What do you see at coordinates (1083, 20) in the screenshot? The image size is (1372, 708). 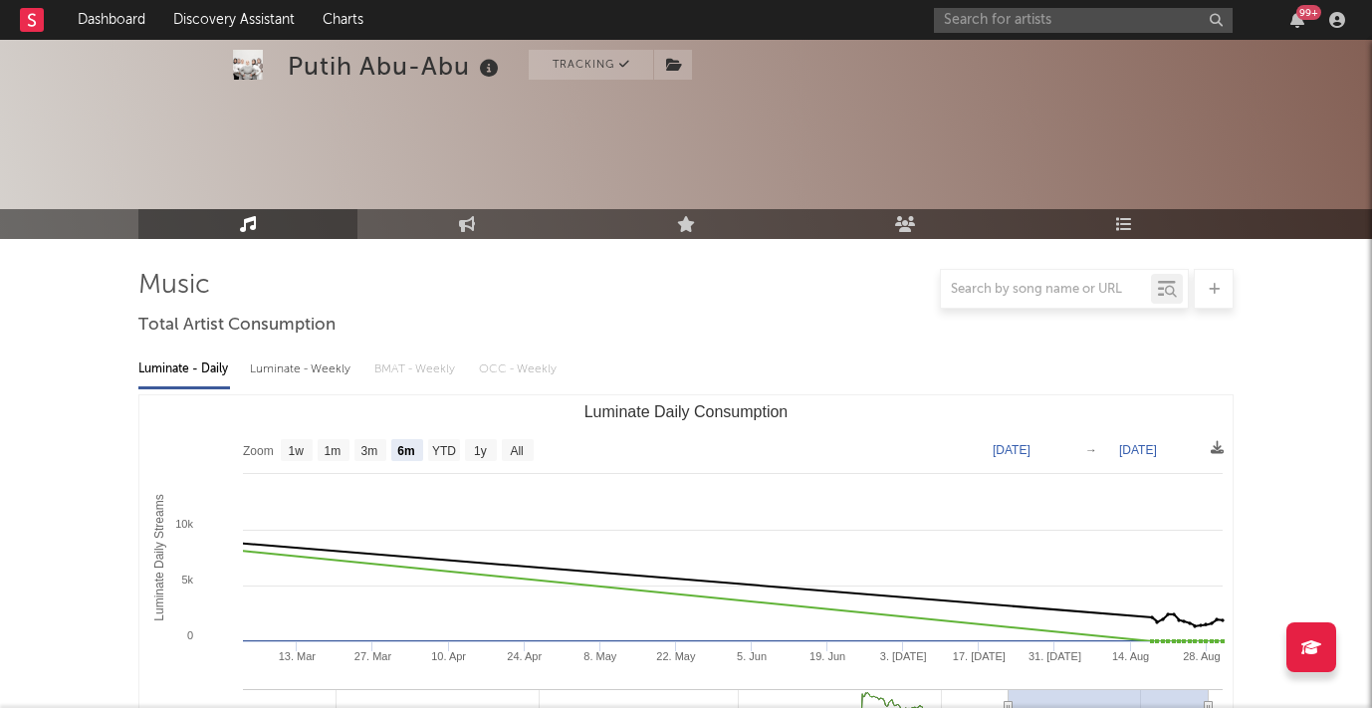 I see `input: Search for artists` at bounding box center [1083, 20].